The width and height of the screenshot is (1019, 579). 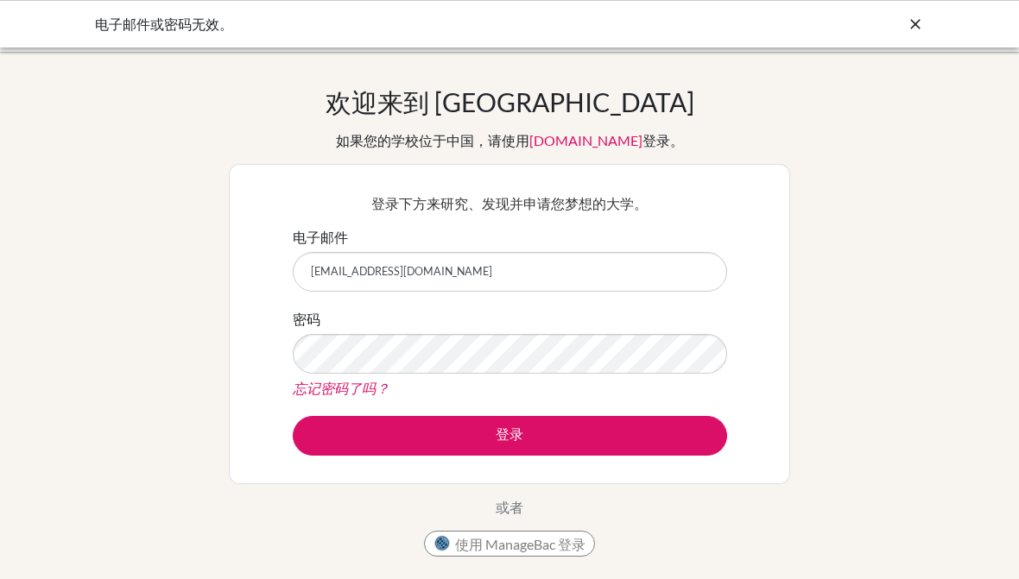 I want to click on font: 电子邮件, so click(x=320, y=237).